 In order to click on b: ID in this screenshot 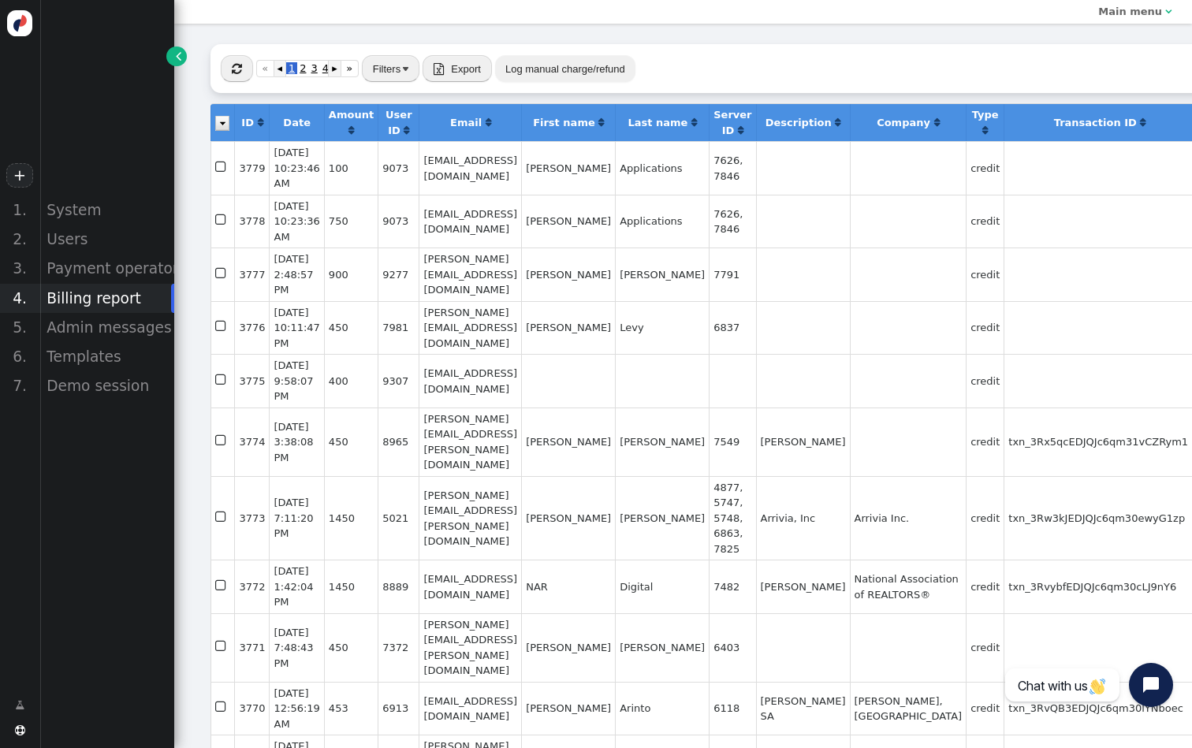, I will do `click(248, 122)`.